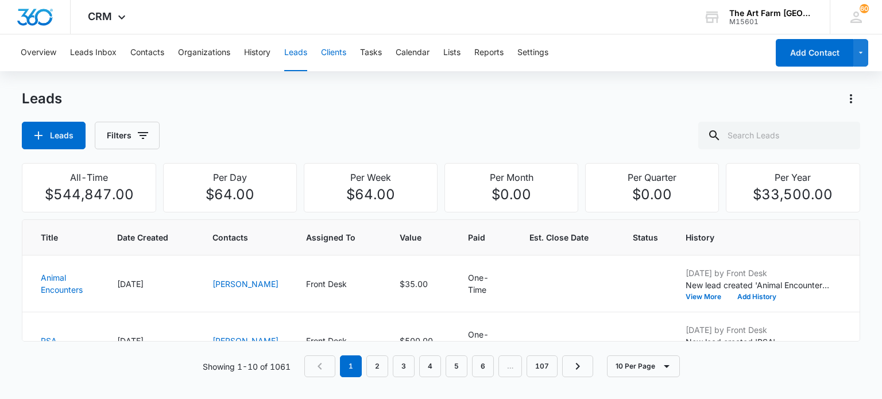 The width and height of the screenshot is (882, 399). What do you see at coordinates (864, 9) in the screenshot?
I see `div: notifications count` at bounding box center [864, 9].